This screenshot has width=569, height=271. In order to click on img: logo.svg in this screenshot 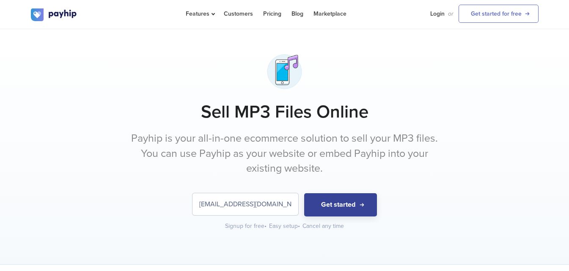, I will do `click(54, 15)`.